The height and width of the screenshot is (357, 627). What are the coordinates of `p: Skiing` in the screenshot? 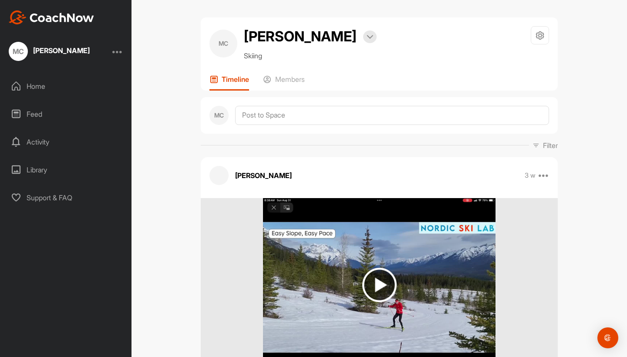 It's located at (310, 56).